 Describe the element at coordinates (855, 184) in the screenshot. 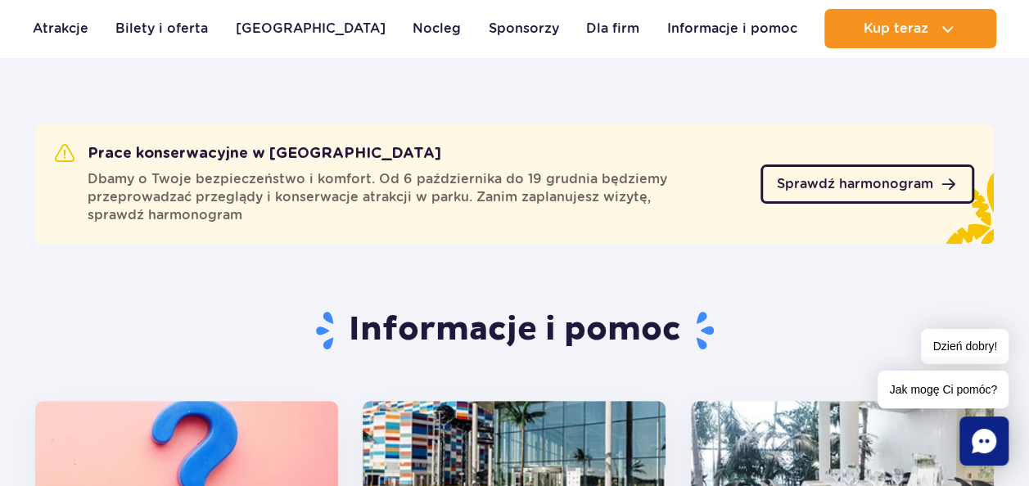

I see `span: Sprawdź harmonogram` at that location.